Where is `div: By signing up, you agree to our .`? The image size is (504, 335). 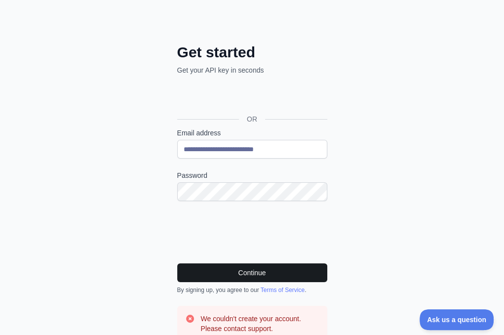 div: By signing up, you agree to our . is located at coordinates (252, 290).